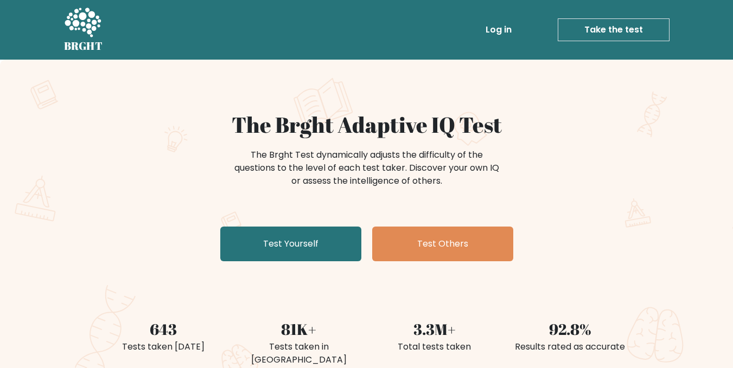  Describe the element at coordinates (570, 347) in the screenshot. I see `div: Results rated as accurate` at that location.